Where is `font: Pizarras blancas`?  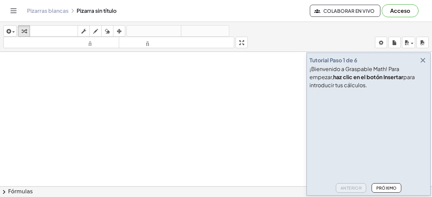
font: Pizarras blancas is located at coordinates (48, 10).